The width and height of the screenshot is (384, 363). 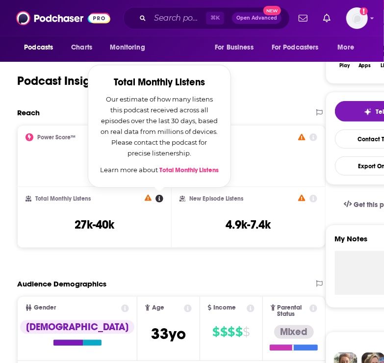 What do you see at coordinates (293, 311) in the screenshot?
I see `span: Parental Status` at bounding box center [293, 311].